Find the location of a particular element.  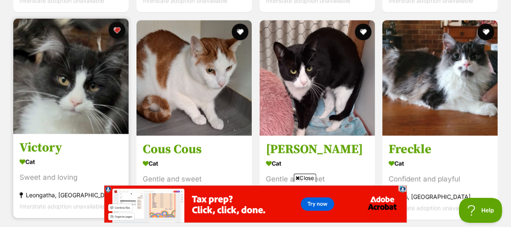

div: Confident and playful is located at coordinates (440, 179).